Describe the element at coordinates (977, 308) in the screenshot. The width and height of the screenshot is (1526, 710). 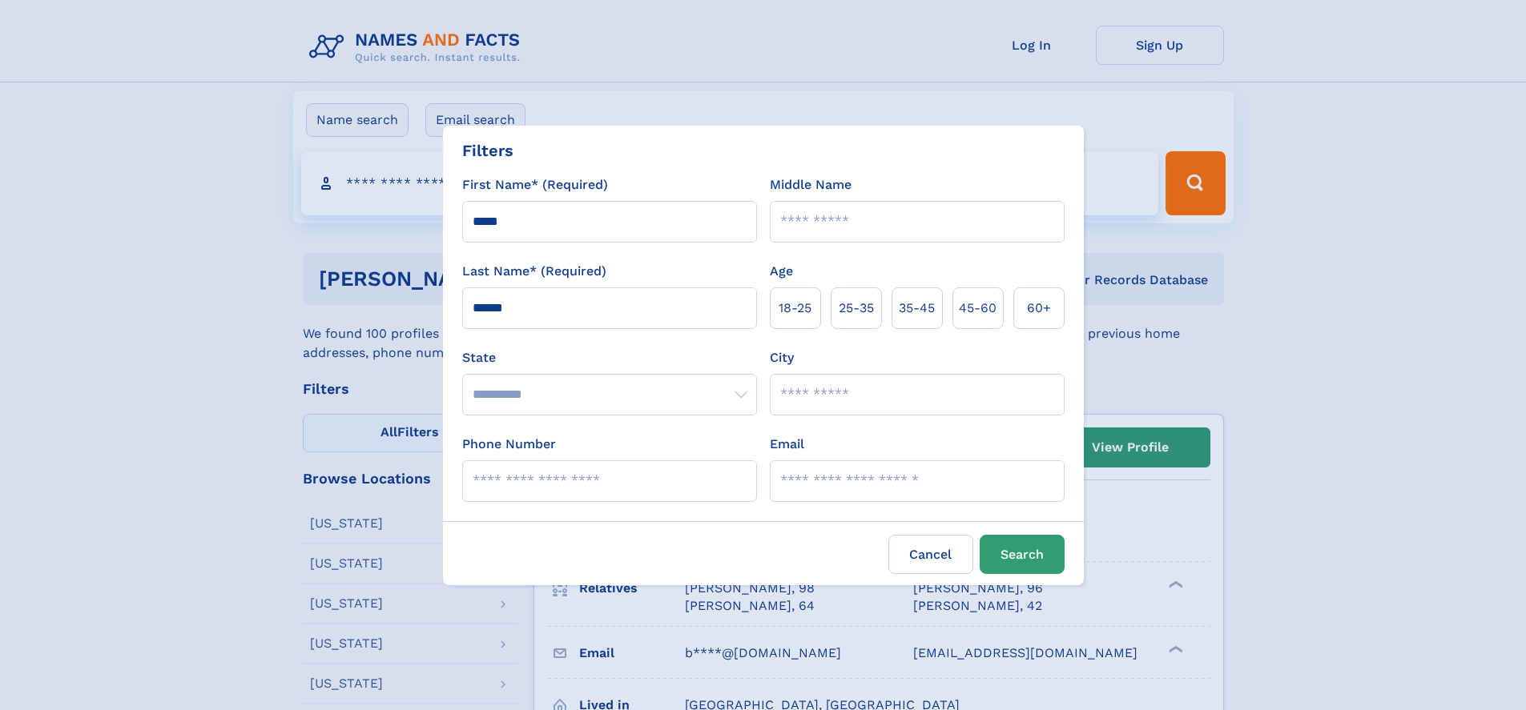
I see `span: 45‑60` at that location.